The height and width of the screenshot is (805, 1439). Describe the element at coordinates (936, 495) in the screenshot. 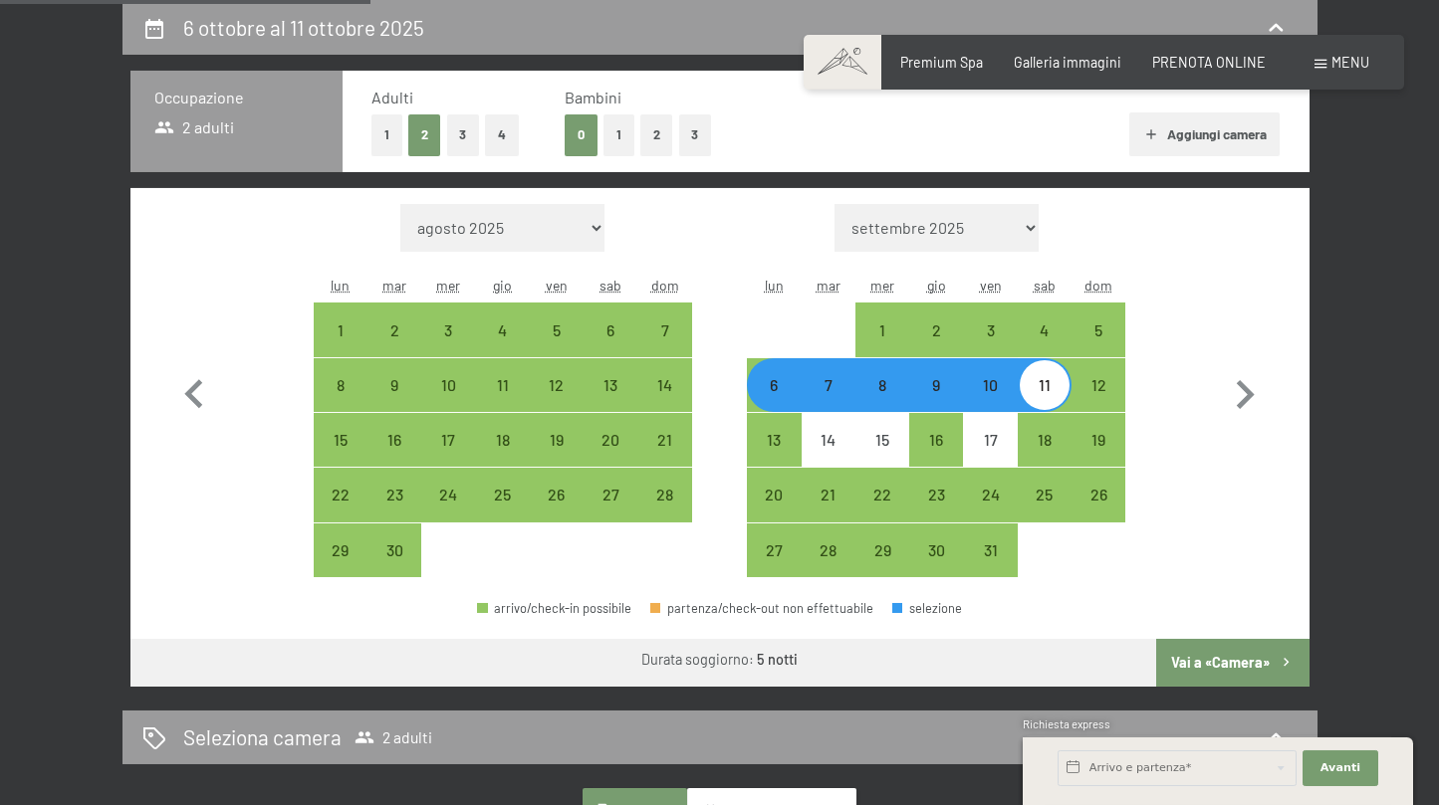

I see `div: Thu Oct 23 2025` at that location.